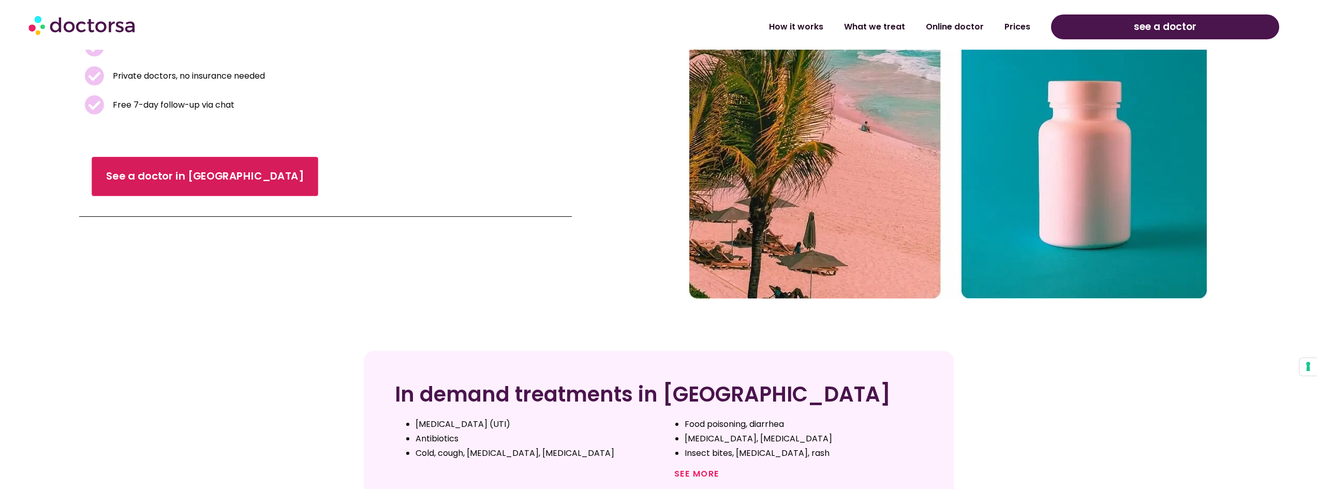 This screenshot has width=1317, height=489. Describe the element at coordinates (172, 105) in the screenshot. I see `span: Free 7-day follow-up via chat` at that location.